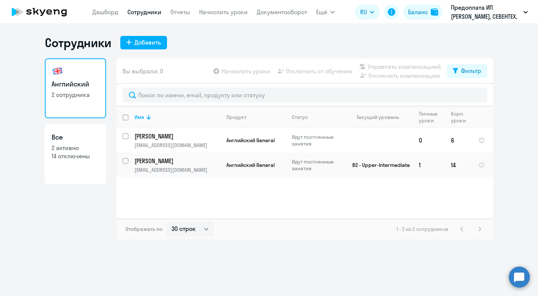 The height and width of the screenshot is (296, 538). What do you see at coordinates (105, 12) in the screenshot?
I see `a: Дашборд` at bounding box center [105, 12].